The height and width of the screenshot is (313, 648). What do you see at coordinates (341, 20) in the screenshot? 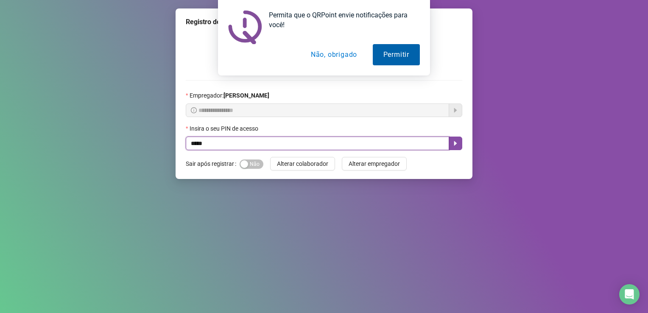
I see `div: Permita que o QRPoint envie notificações para você!` at bounding box center [341, 20].